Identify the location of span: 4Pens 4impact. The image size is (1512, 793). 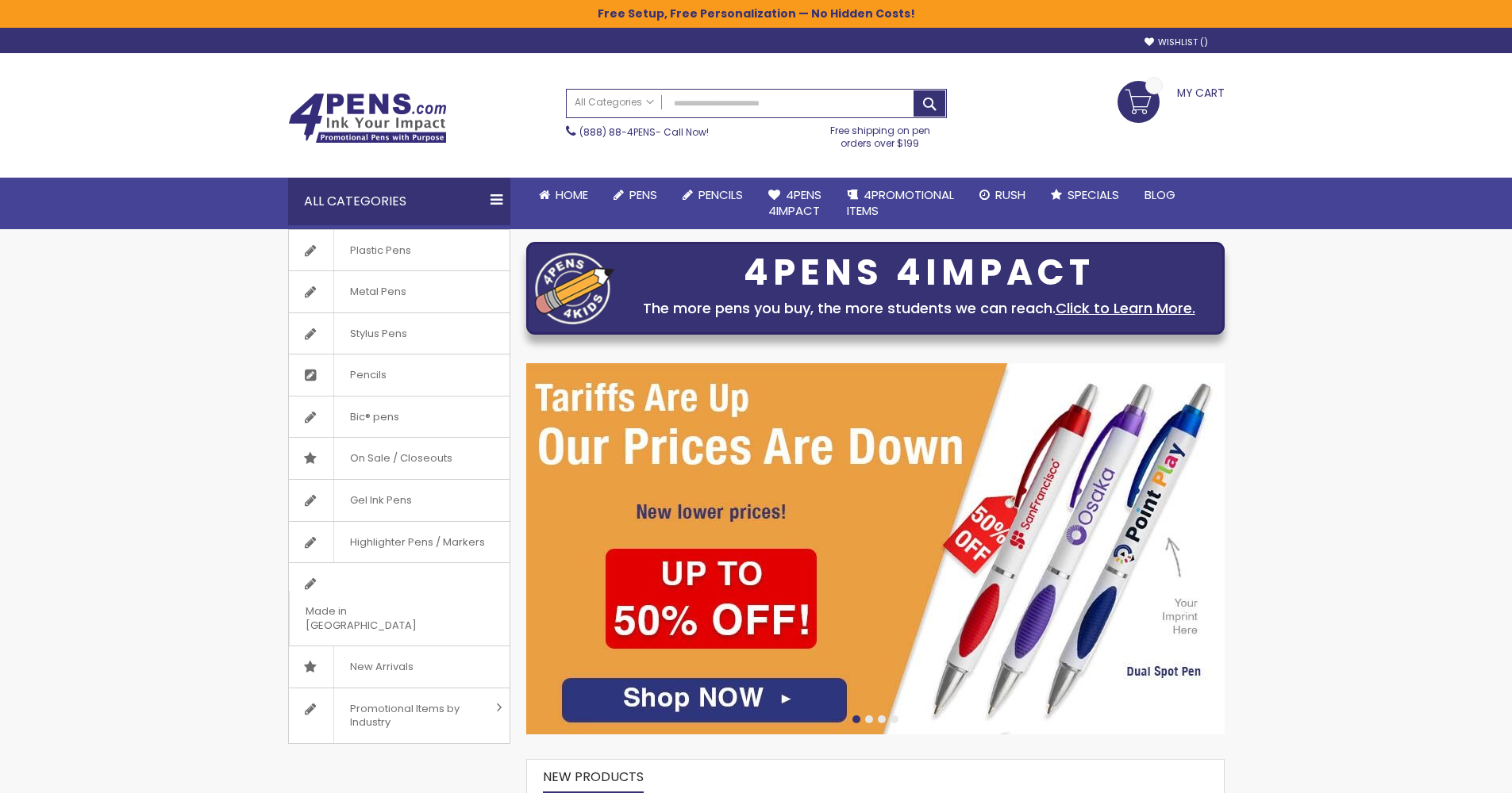
(794, 203).